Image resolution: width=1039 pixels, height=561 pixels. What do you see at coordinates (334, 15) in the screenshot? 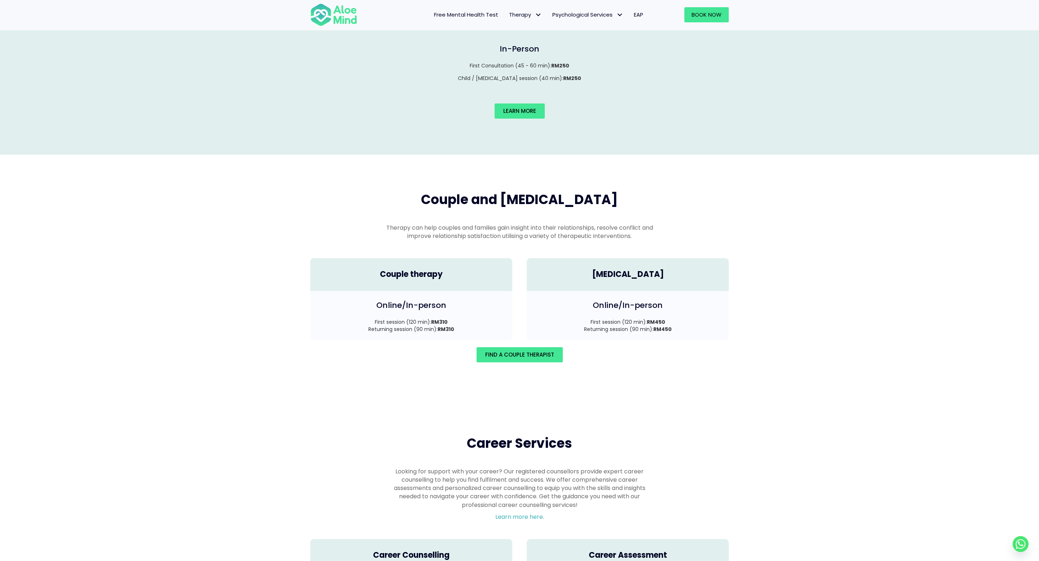
I see `img: Aloe mind Logo` at bounding box center [334, 15].